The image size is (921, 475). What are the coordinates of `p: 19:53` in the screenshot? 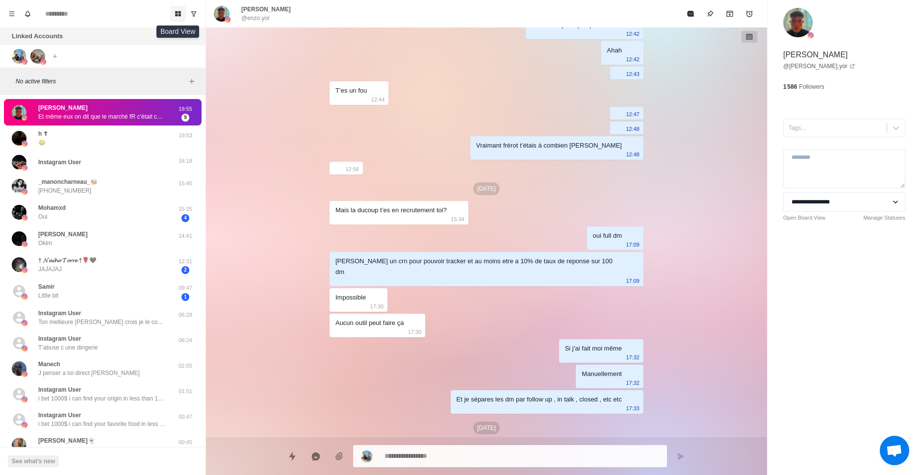 It's located at (185, 135).